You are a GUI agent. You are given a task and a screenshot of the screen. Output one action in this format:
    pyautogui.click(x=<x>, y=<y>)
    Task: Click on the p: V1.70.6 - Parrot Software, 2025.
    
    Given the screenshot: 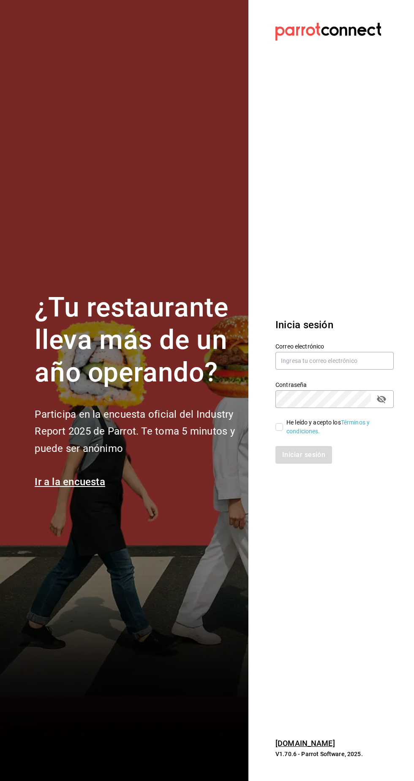 What is the action you would take?
    pyautogui.click(x=334, y=754)
    